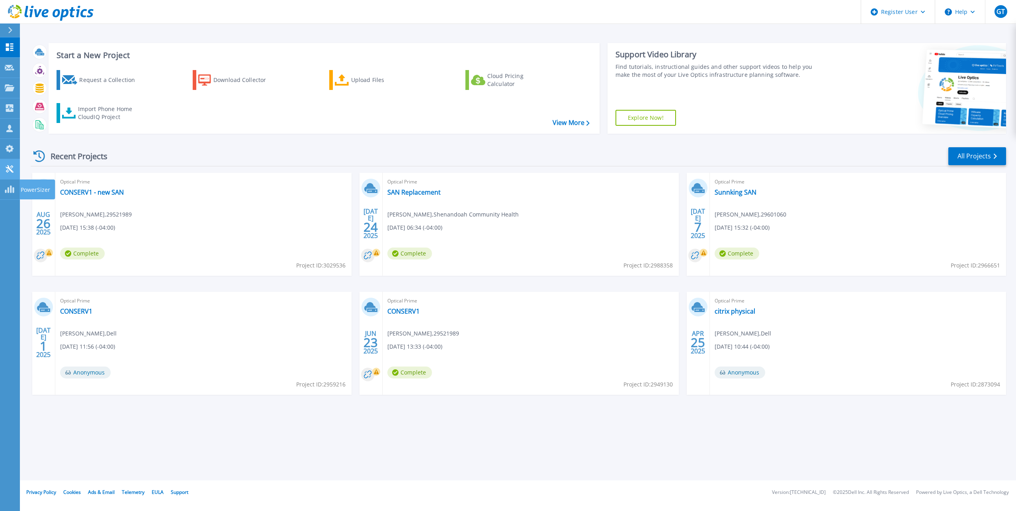 This screenshot has height=511, width=1016. What do you see at coordinates (111, 80) in the screenshot?
I see `div: Request a Collection` at bounding box center [111, 80].